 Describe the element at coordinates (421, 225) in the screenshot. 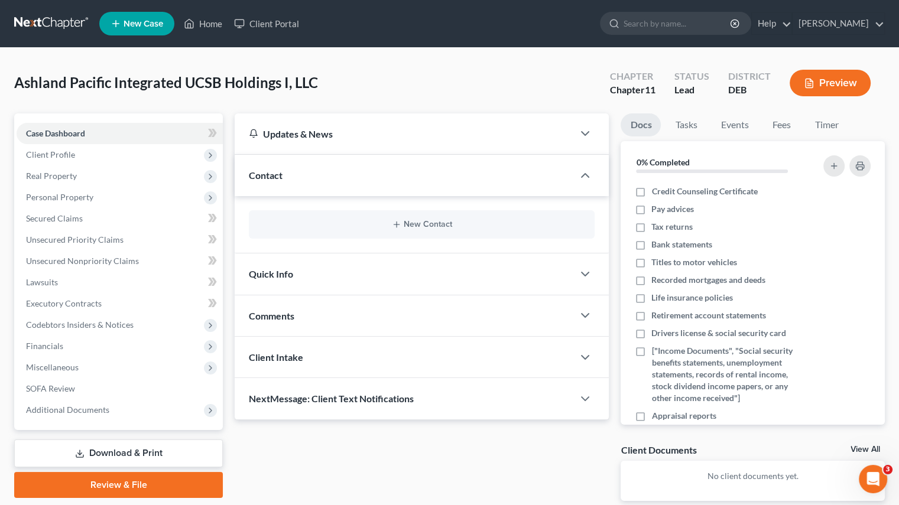

I see `button: New Contact` at that location.